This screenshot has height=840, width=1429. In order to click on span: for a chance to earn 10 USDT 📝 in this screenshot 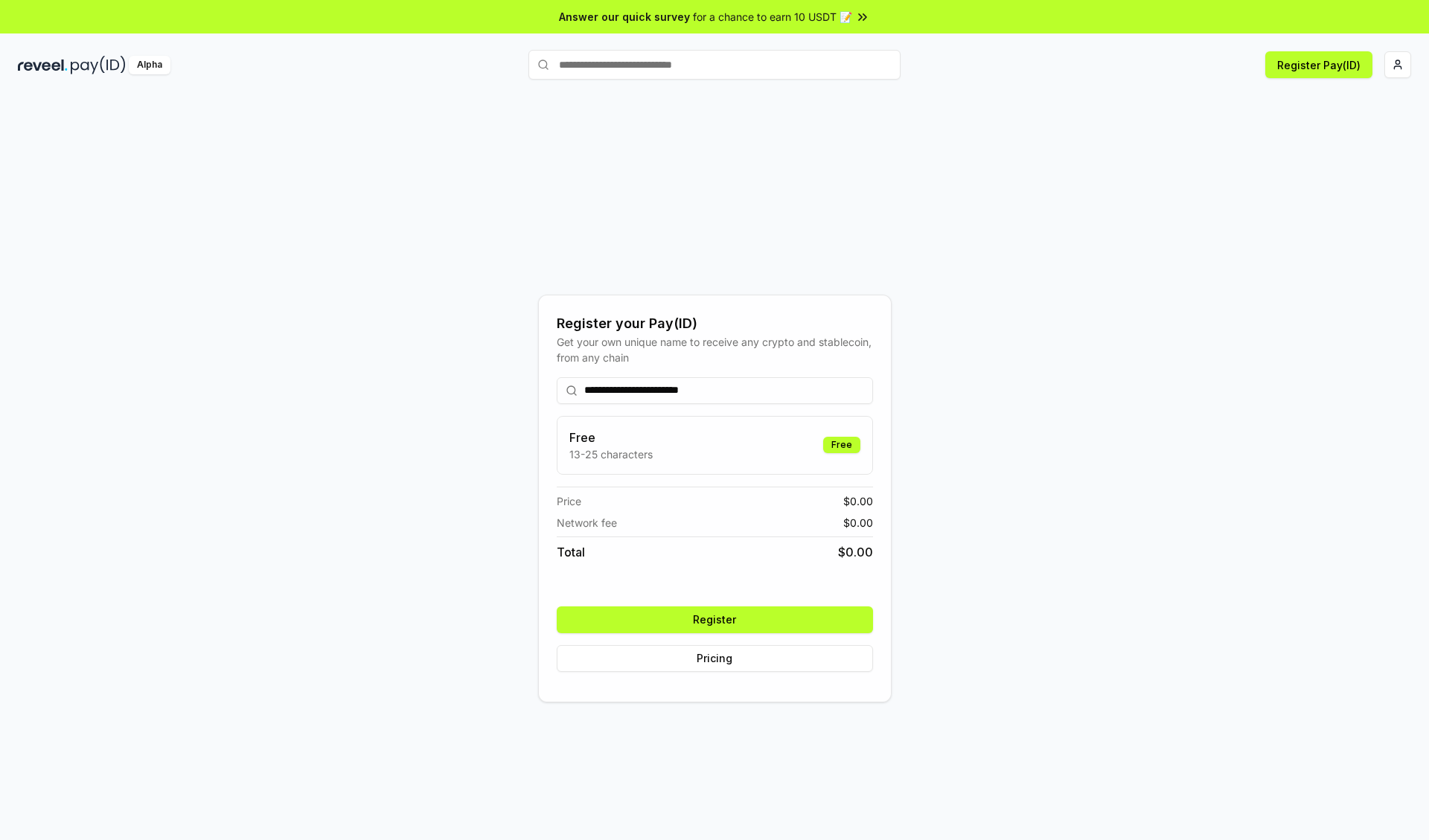, I will do `click(772, 16)`.